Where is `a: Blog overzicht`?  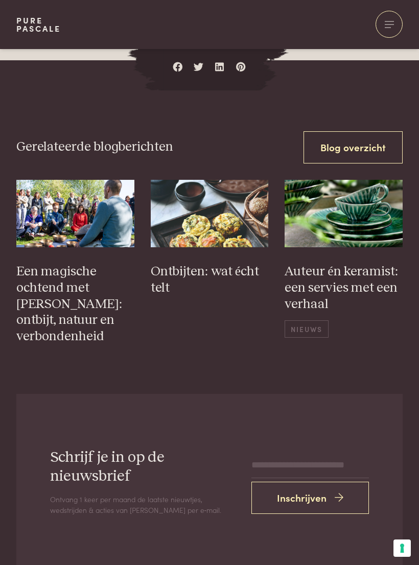
a: Blog overzicht is located at coordinates (353, 147).